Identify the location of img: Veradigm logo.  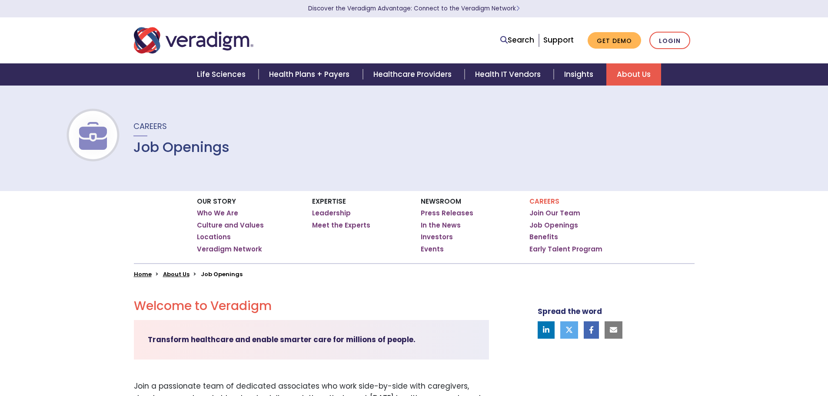
(193, 40).